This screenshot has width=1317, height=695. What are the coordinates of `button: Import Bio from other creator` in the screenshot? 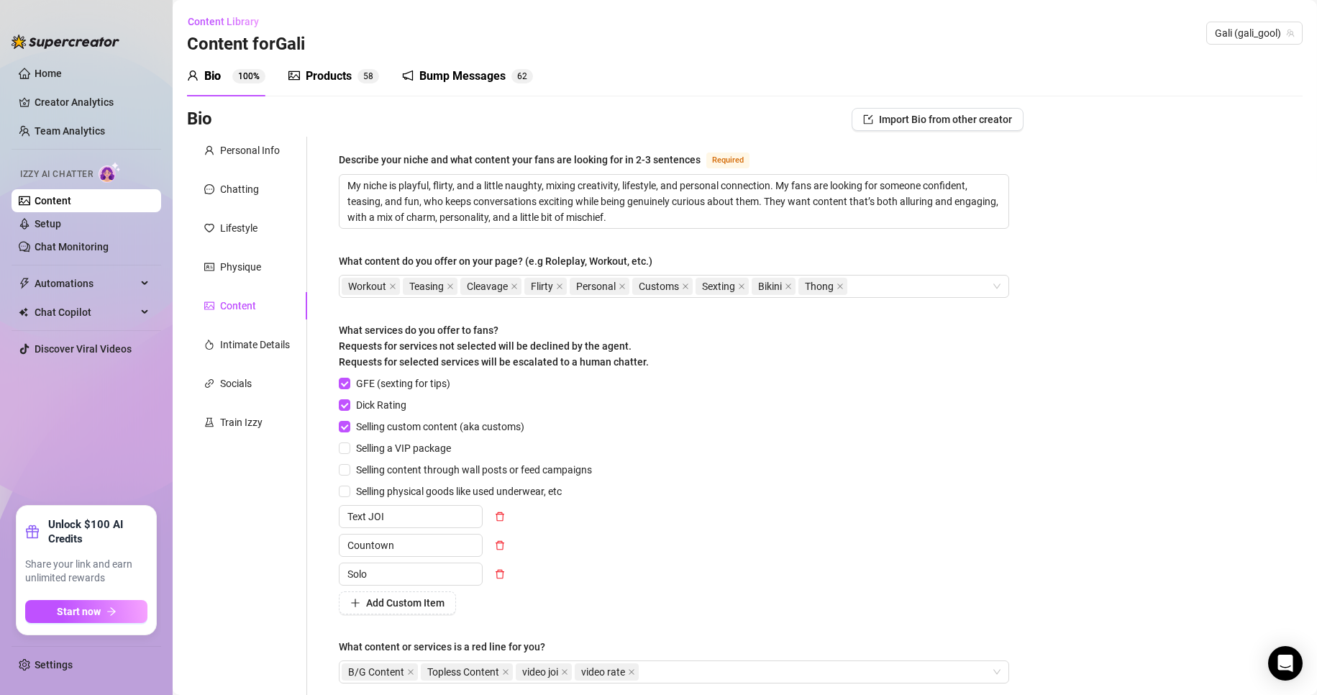 It's located at (937, 119).